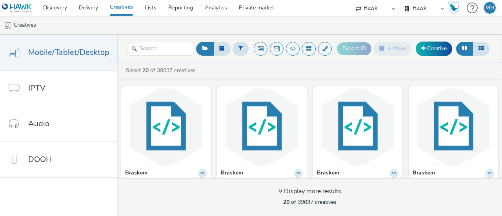 Image resolution: width=502 pixels, height=216 pixels. What do you see at coordinates (39, 124) in the screenshot?
I see `span: Audio` at bounding box center [39, 124].